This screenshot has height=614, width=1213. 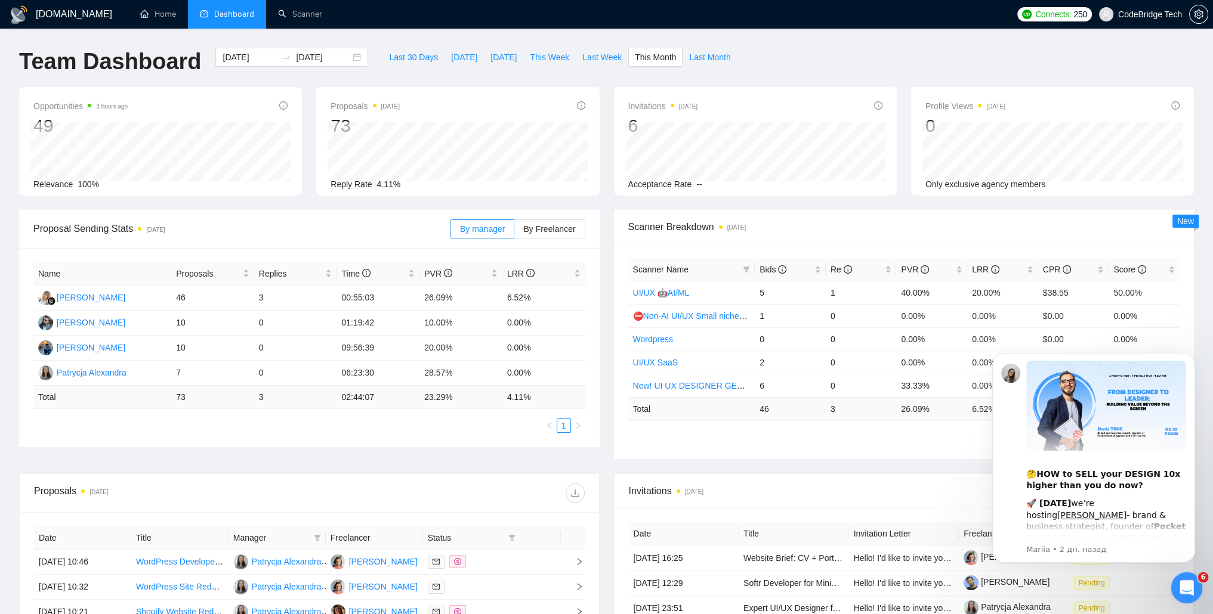 What do you see at coordinates (1080, 14) in the screenshot?
I see `span: 250` at bounding box center [1080, 14].